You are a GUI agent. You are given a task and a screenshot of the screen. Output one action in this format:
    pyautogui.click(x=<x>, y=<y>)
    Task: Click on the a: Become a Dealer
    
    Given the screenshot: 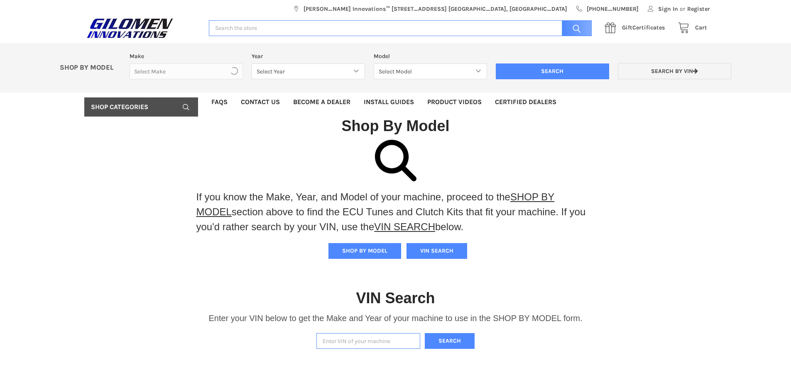 What is the action you would take?
    pyautogui.click(x=322, y=102)
    